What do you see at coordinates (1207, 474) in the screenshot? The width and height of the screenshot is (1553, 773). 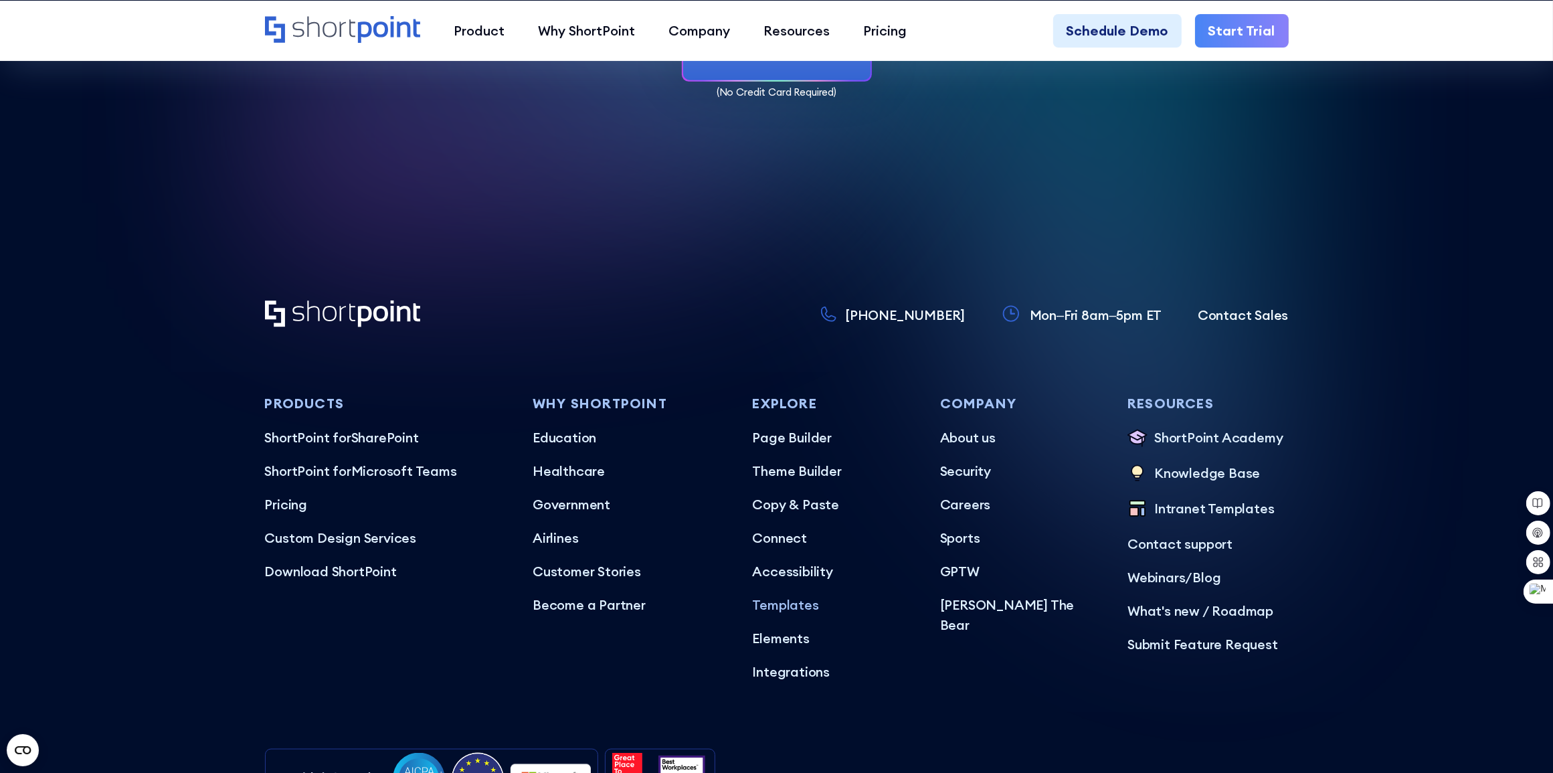 I see `p: Knowledge Base` at bounding box center [1207, 474].